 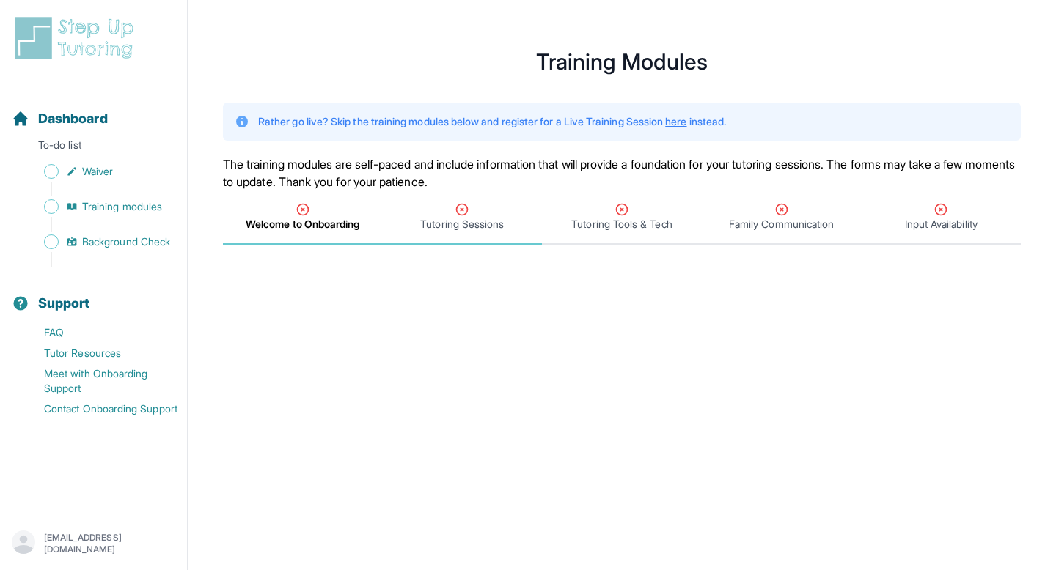 I want to click on img: logo, so click(x=77, y=38).